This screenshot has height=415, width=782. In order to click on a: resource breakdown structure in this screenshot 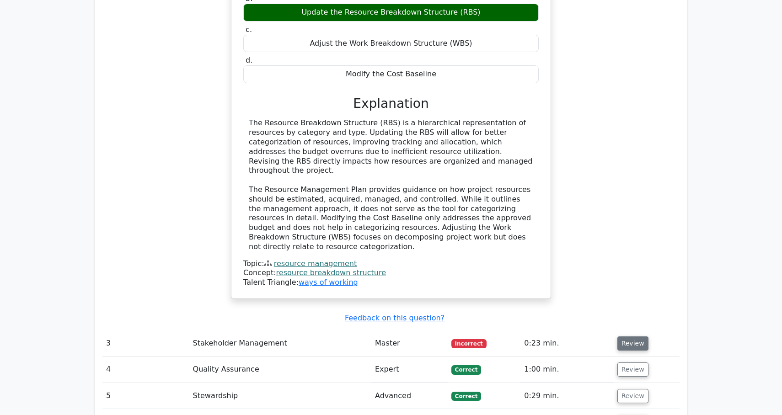, I will do `click(331, 273)`.